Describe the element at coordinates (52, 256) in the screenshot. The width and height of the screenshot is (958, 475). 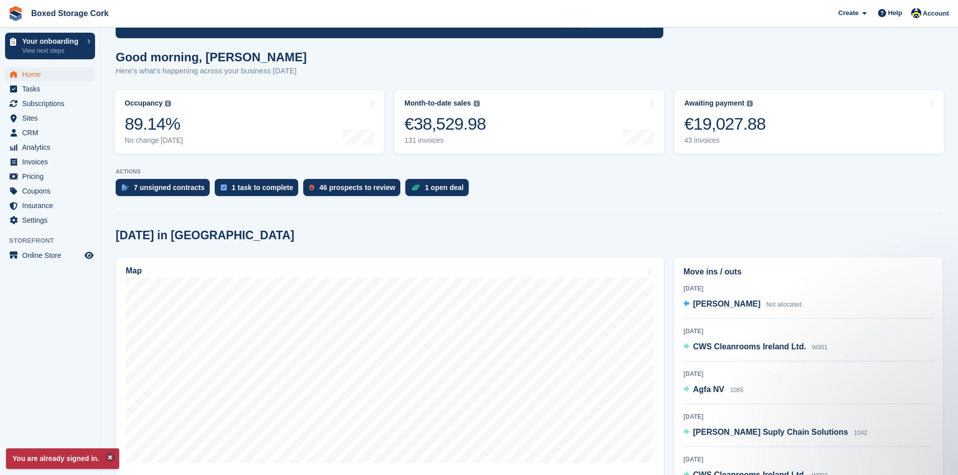
I see `span: Online Store` at that location.